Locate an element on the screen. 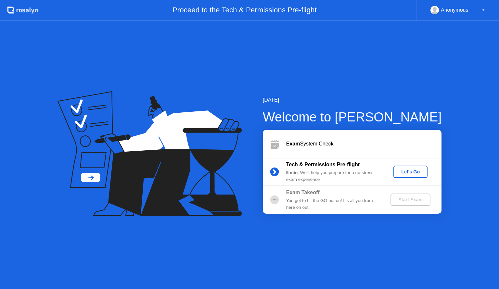 Image resolution: width=499 pixels, height=289 pixels. div: System Check is located at coordinates (364, 144).